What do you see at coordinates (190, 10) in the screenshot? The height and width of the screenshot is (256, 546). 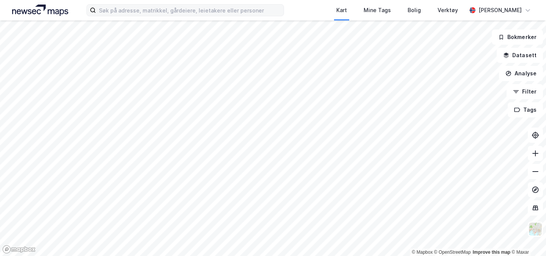 I see `input: Søk på adresse, matrikkel, gårdeiere, leietakere eller personer` at bounding box center [190, 10].